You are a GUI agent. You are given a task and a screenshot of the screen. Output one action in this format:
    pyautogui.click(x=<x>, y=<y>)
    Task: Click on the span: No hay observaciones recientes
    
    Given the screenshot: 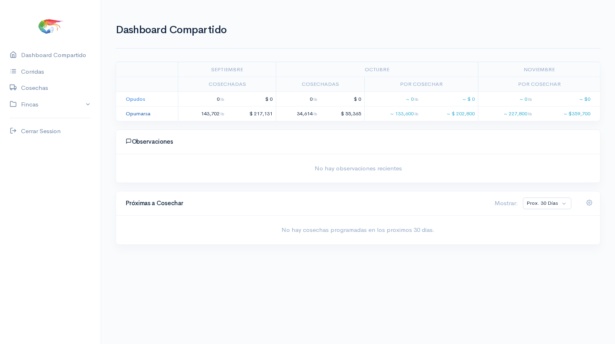 What is the action you would take?
    pyautogui.click(x=358, y=168)
    